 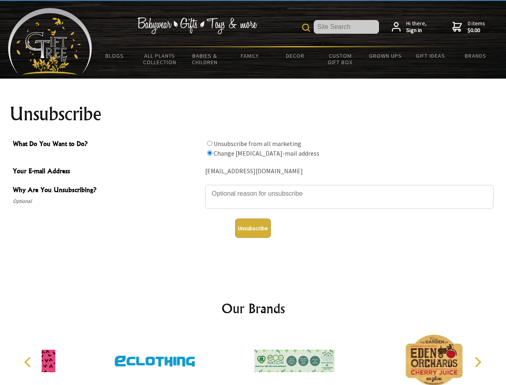 I want to click on input: Site Search, so click(x=346, y=27).